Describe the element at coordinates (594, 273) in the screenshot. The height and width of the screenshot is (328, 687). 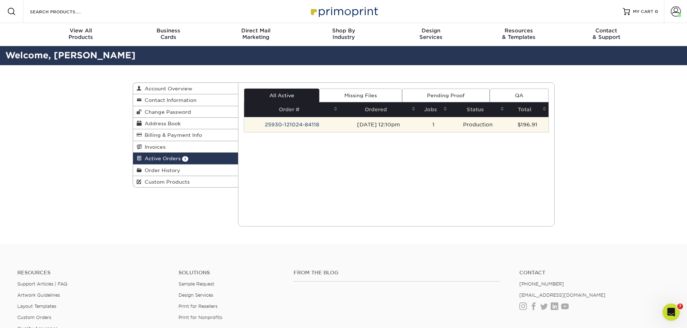
I see `h4: Contact` at that location.